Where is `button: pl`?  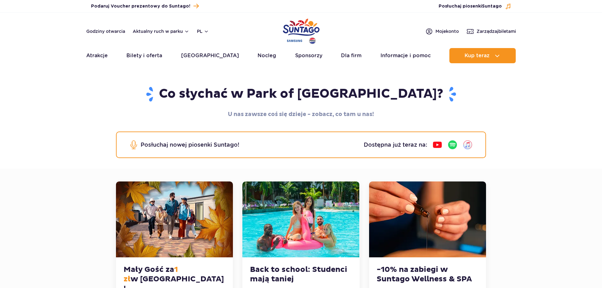 button: pl is located at coordinates (203, 31).